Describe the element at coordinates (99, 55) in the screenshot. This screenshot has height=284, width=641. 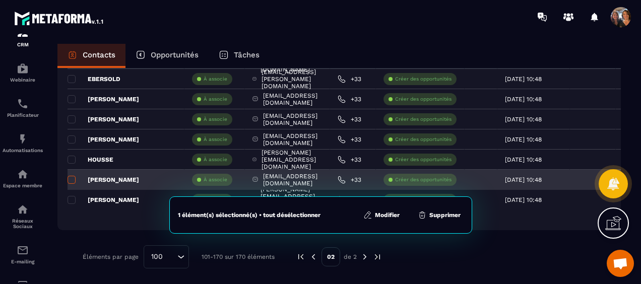
I see `p: Contacts` at that location.